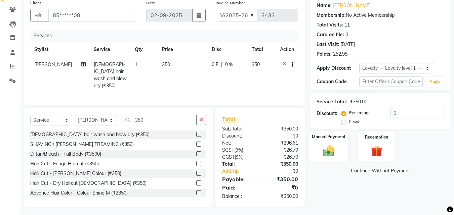 Image resolution: width=454 pixels, height=215 pixels. I want to click on th: Qty, so click(144, 49).